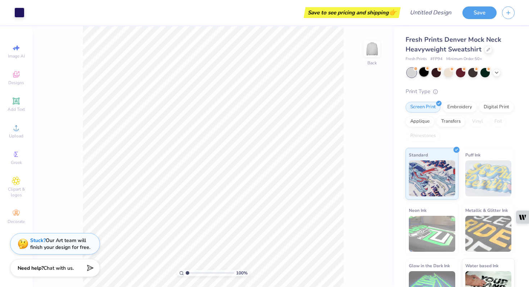 Image resolution: width=529 pixels, height=287 pixels. What do you see at coordinates (352, 13) in the screenshot?
I see `div: Save to see pricing and shipping` at bounding box center [352, 13].